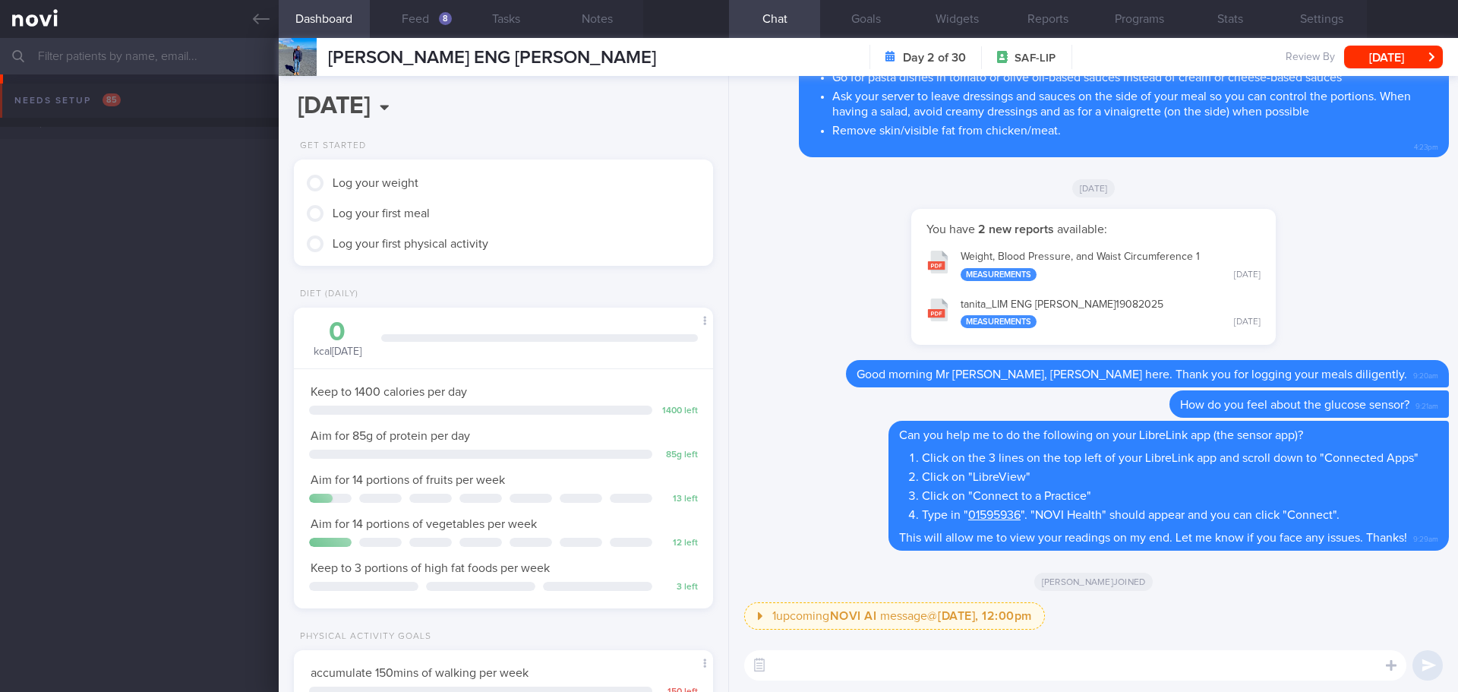 This screenshot has width=1458, height=692. Describe the element at coordinates (679, 455) in the screenshot. I see `div: 85 g left` at that location.